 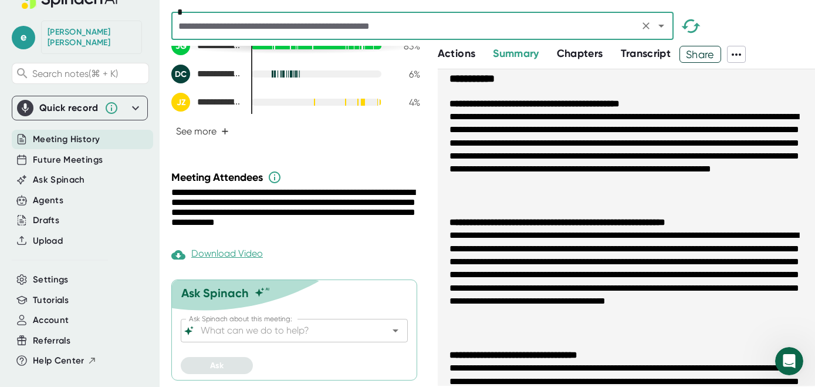 I want to click on input: What can we do to help?, so click(x=284, y=330).